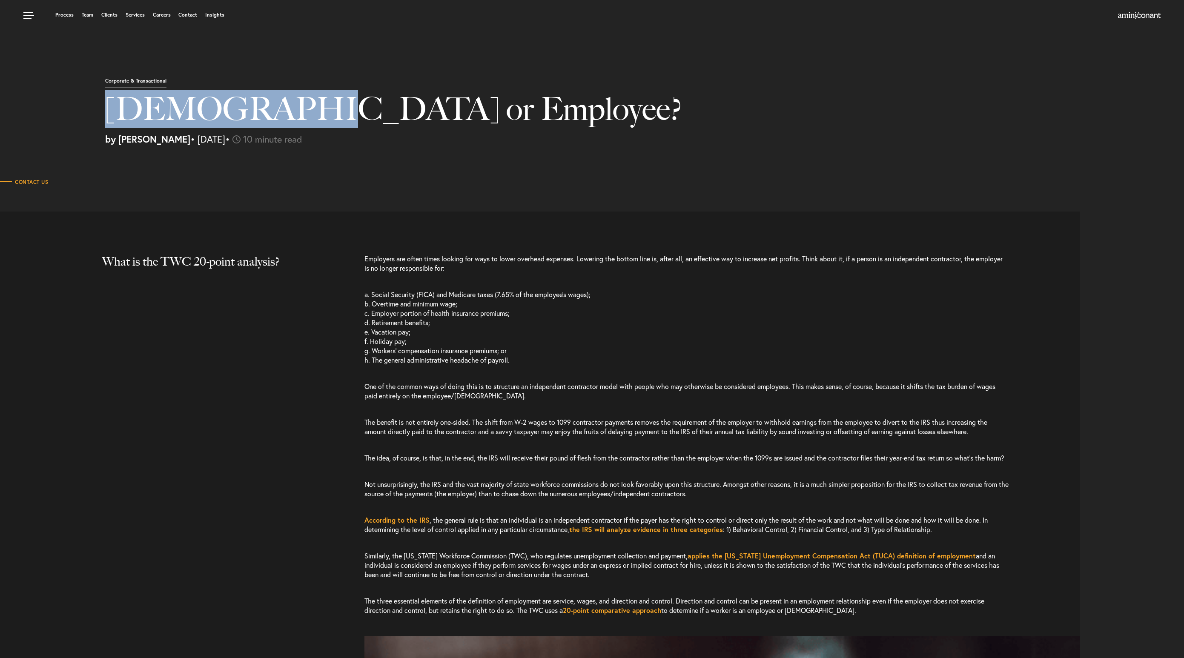  I want to click on a: Process, so click(64, 15).